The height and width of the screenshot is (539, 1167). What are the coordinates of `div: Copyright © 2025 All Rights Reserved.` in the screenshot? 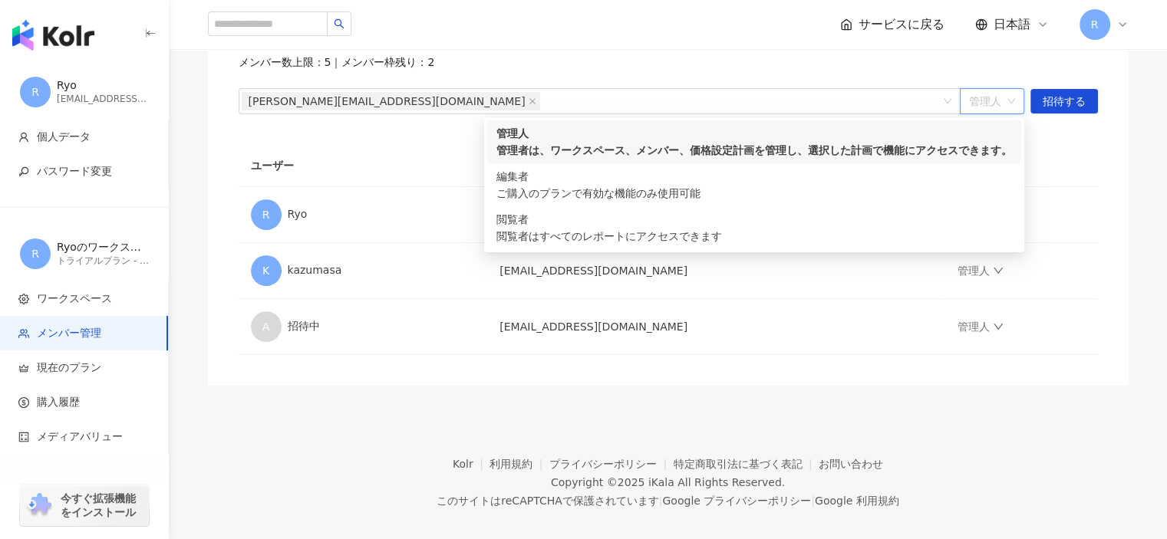 It's located at (668, 483).